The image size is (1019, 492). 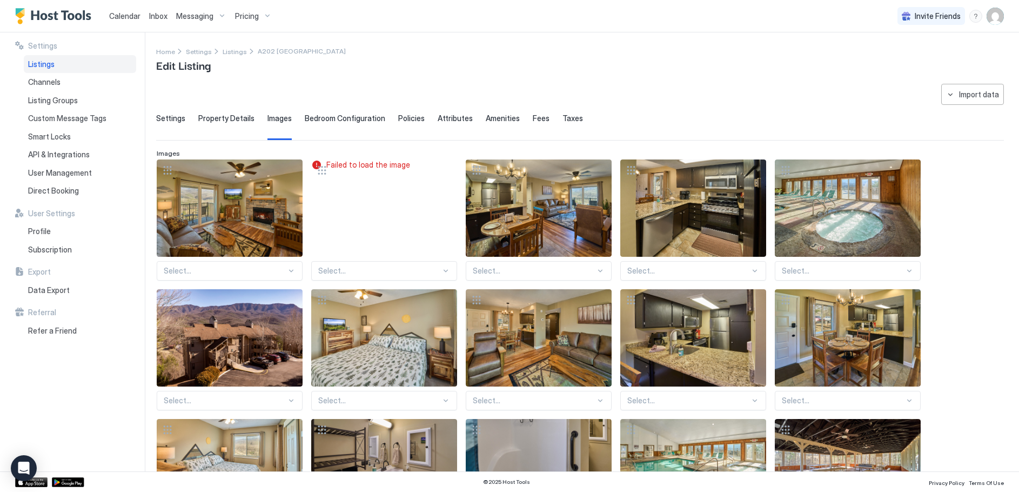 What do you see at coordinates (53, 191) in the screenshot?
I see `span: Direct Booking` at bounding box center [53, 191].